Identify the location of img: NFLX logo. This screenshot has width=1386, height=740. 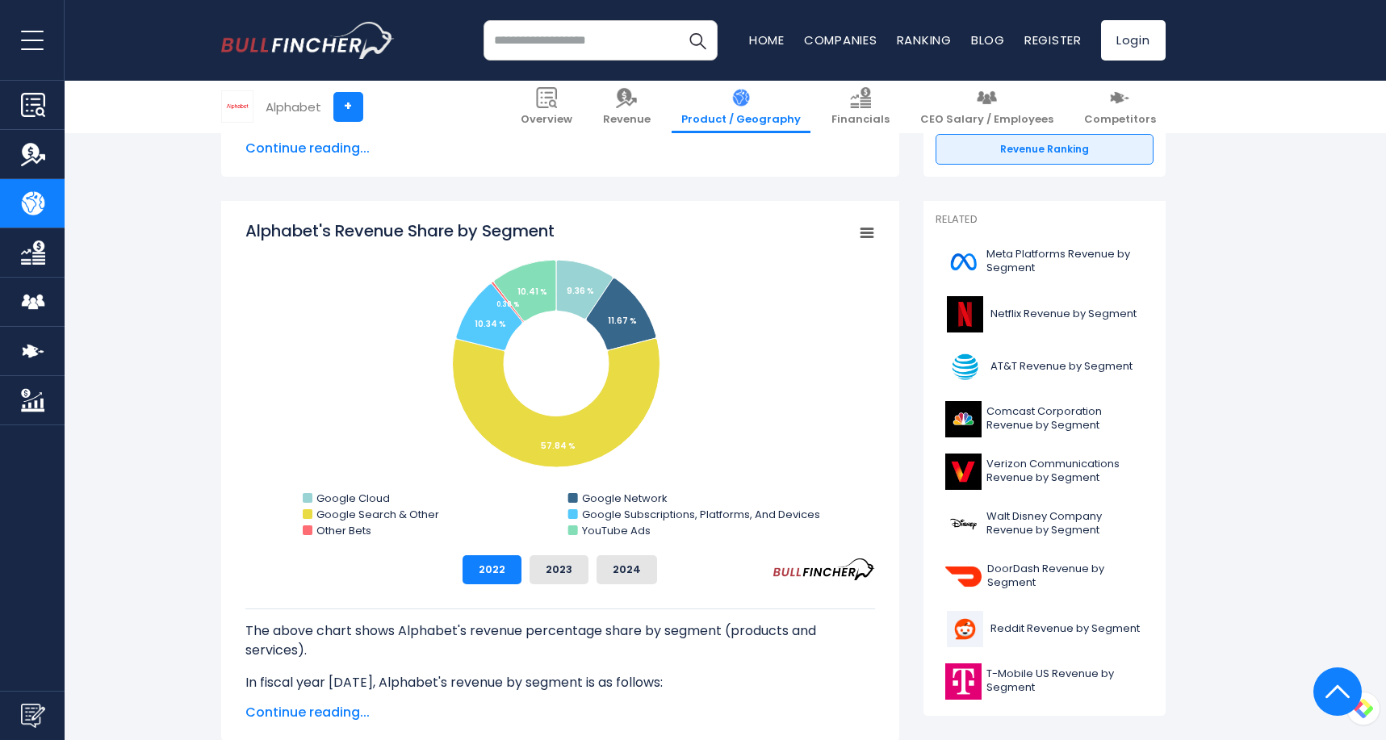
(966, 314).